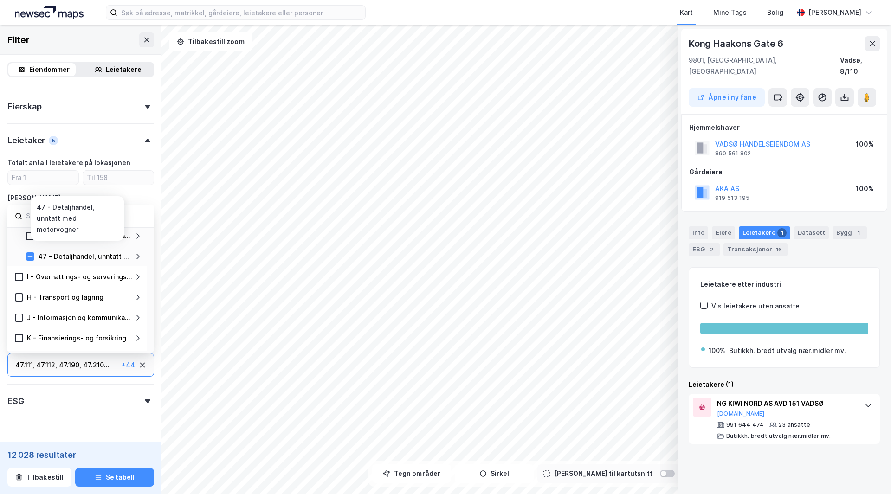 Image resolution: width=891 pixels, height=494 pixels. Describe the element at coordinates (794, 425) in the screenshot. I see `div: 23 ansatte` at that location.